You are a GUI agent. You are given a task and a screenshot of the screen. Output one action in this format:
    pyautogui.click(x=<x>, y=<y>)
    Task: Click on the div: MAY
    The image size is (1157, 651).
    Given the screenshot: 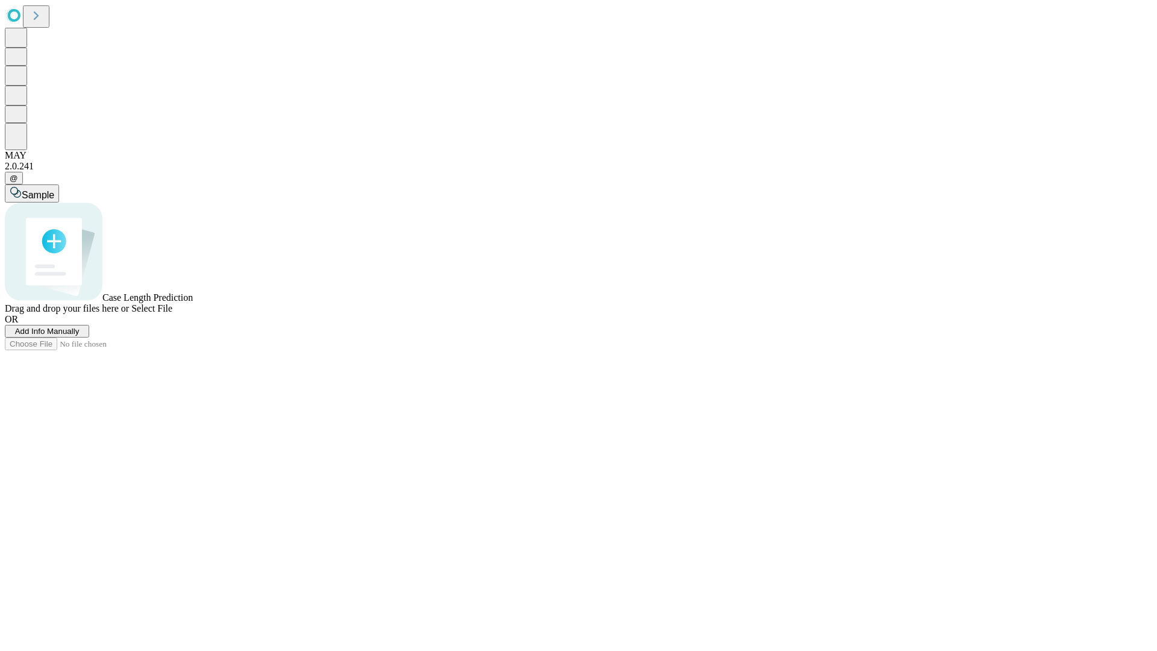 What is the action you would take?
    pyautogui.click(x=578, y=155)
    